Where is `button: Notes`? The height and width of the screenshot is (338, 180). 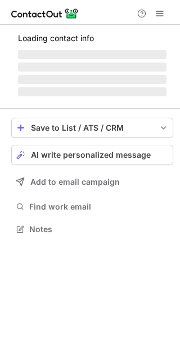
button: Notes is located at coordinates (92, 229).